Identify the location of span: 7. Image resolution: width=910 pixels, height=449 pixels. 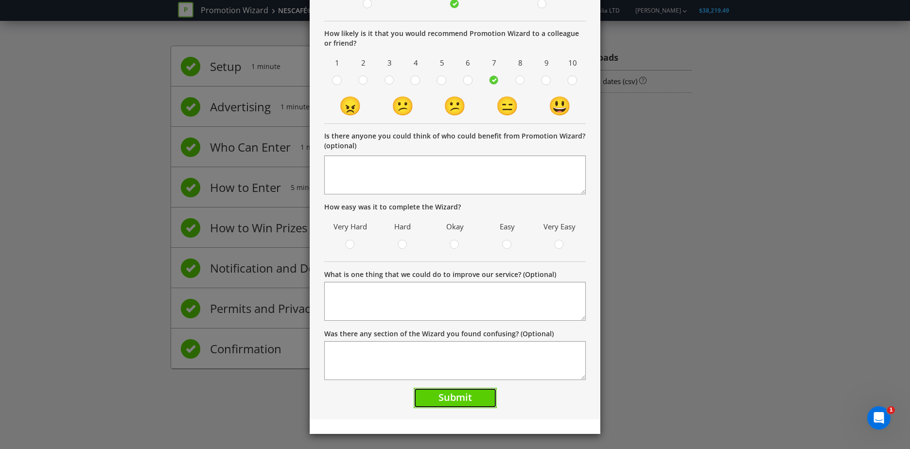
(494, 63).